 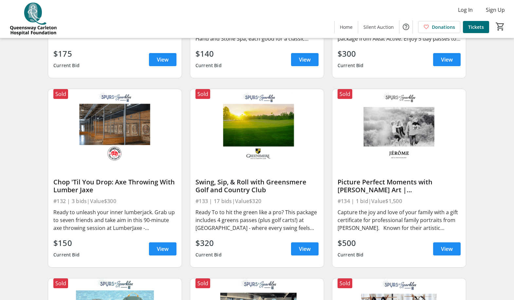 What do you see at coordinates (257, 201) in the screenshot?
I see `div: #133 | 17 bids | Value $320` at bounding box center [257, 201].